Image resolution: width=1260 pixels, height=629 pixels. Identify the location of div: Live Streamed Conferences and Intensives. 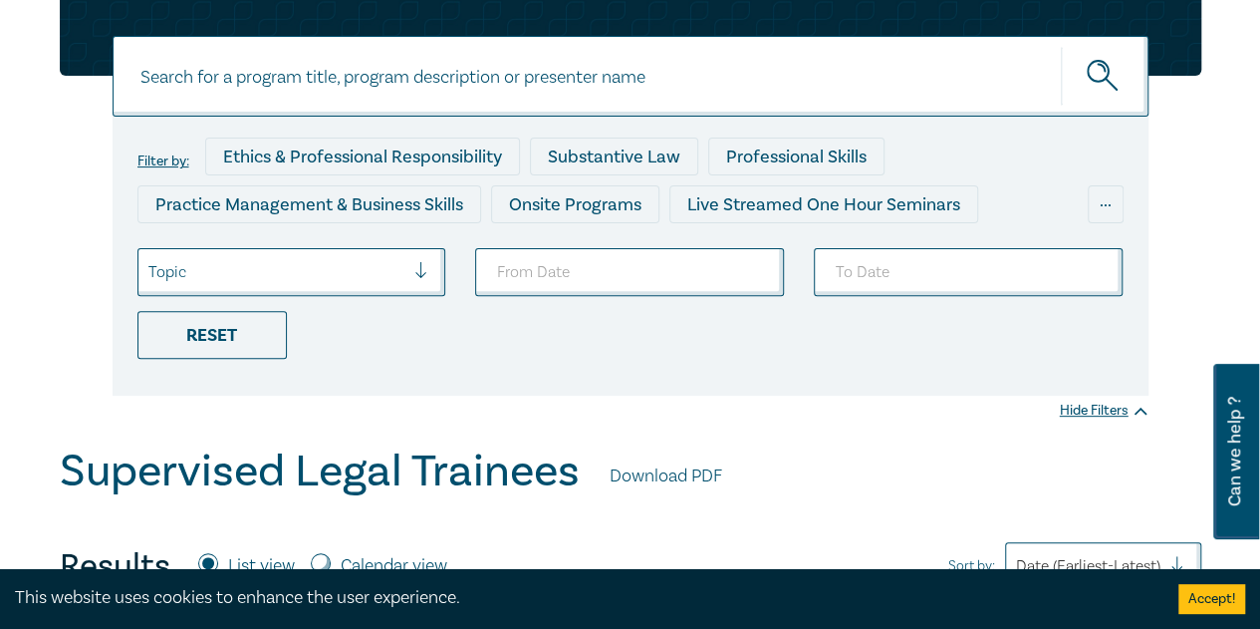
(325, 252).